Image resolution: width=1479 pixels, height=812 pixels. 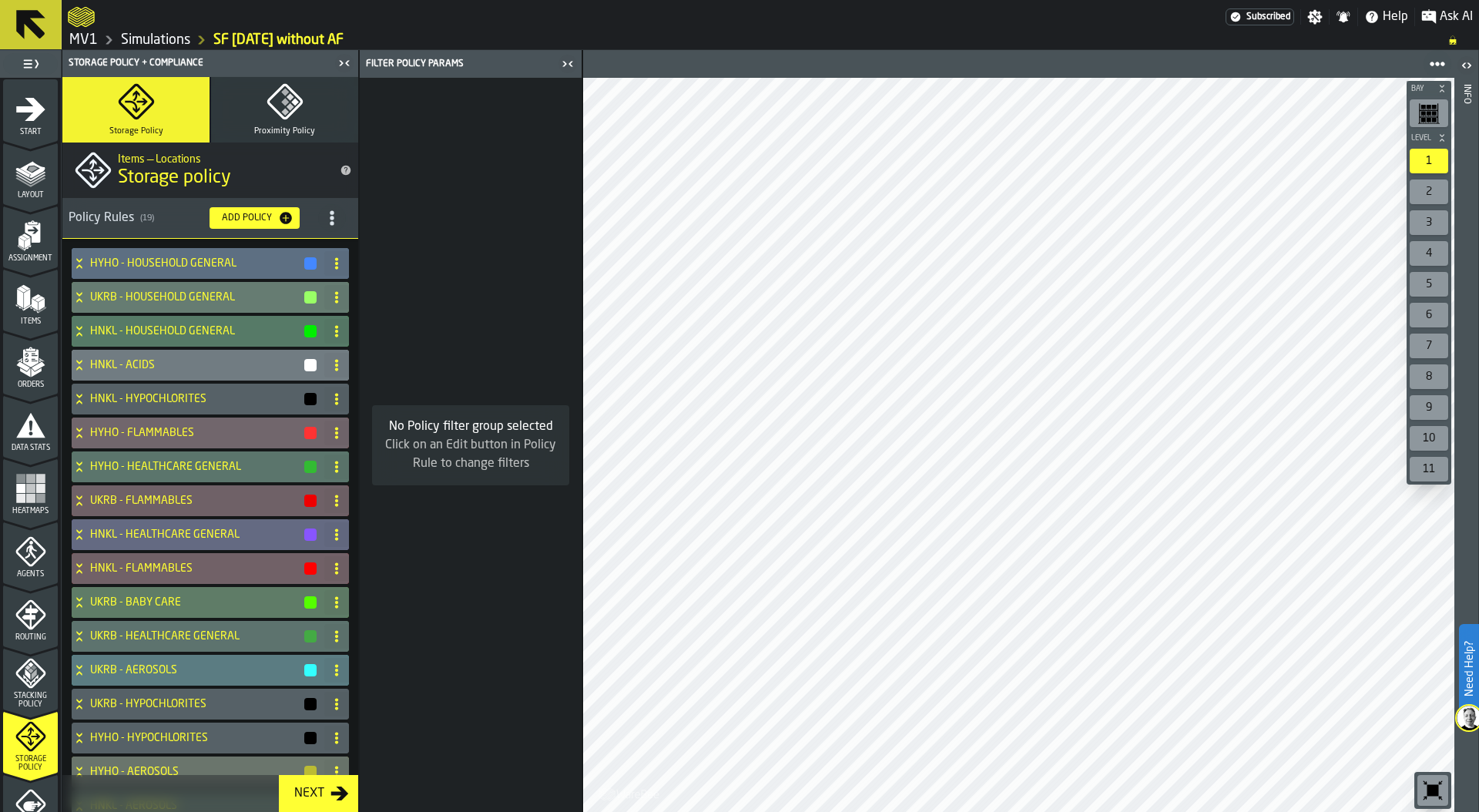 I want to click on a: link-to-/wh/i/3ccf57d1-1e0c-4a81-a3bb-c2011c5f0d50/settings/billing, so click(x=1260, y=17).